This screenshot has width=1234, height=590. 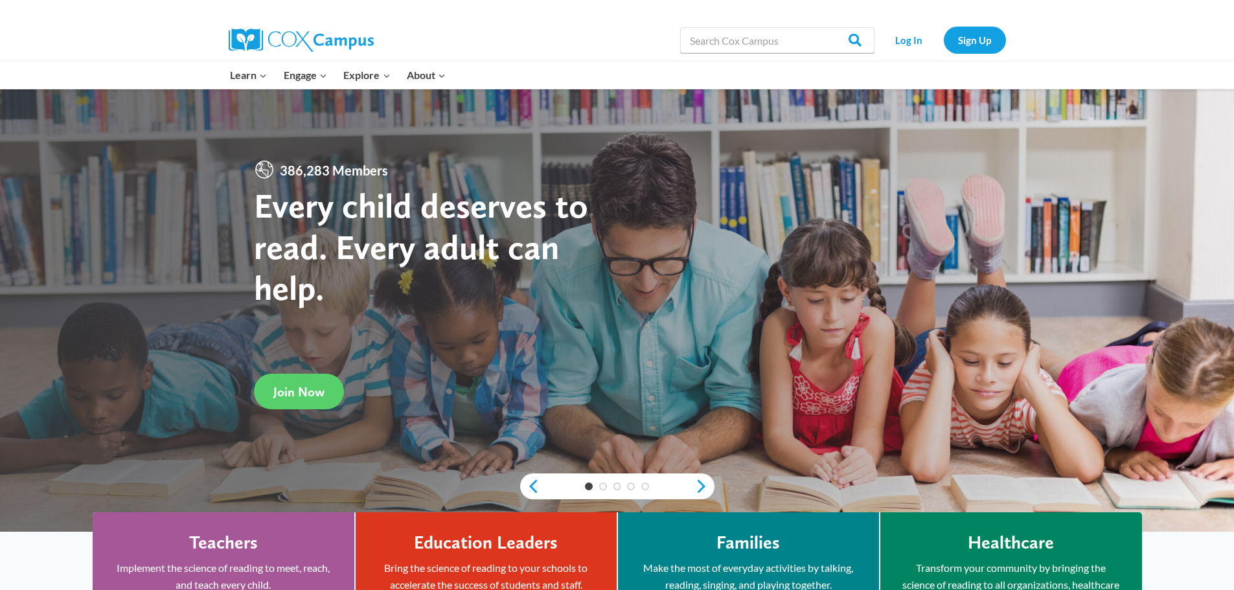 I want to click on a: 1, so click(x=589, y=486).